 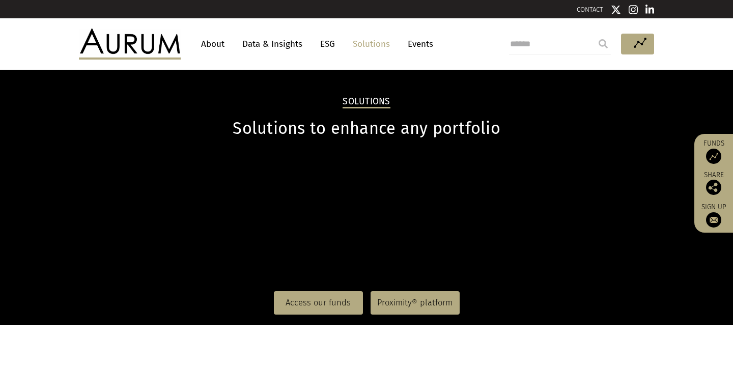 What do you see at coordinates (371, 44) in the screenshot?
I see `a: Solutions` at bounding box center [371, 44].